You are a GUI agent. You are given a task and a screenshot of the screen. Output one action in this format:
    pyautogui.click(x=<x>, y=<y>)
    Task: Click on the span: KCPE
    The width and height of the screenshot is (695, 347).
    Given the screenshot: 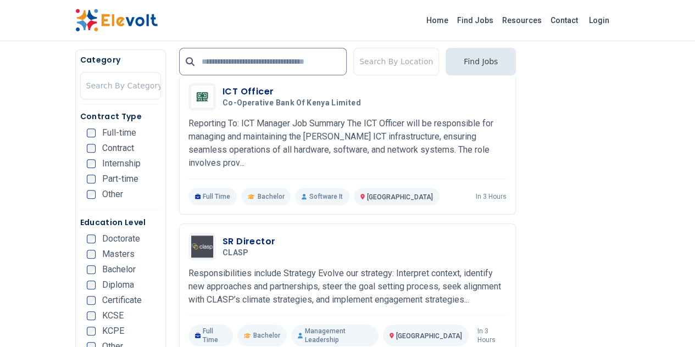 What is the action you would take?
    pyautogui.click(x=113, y=331)
    